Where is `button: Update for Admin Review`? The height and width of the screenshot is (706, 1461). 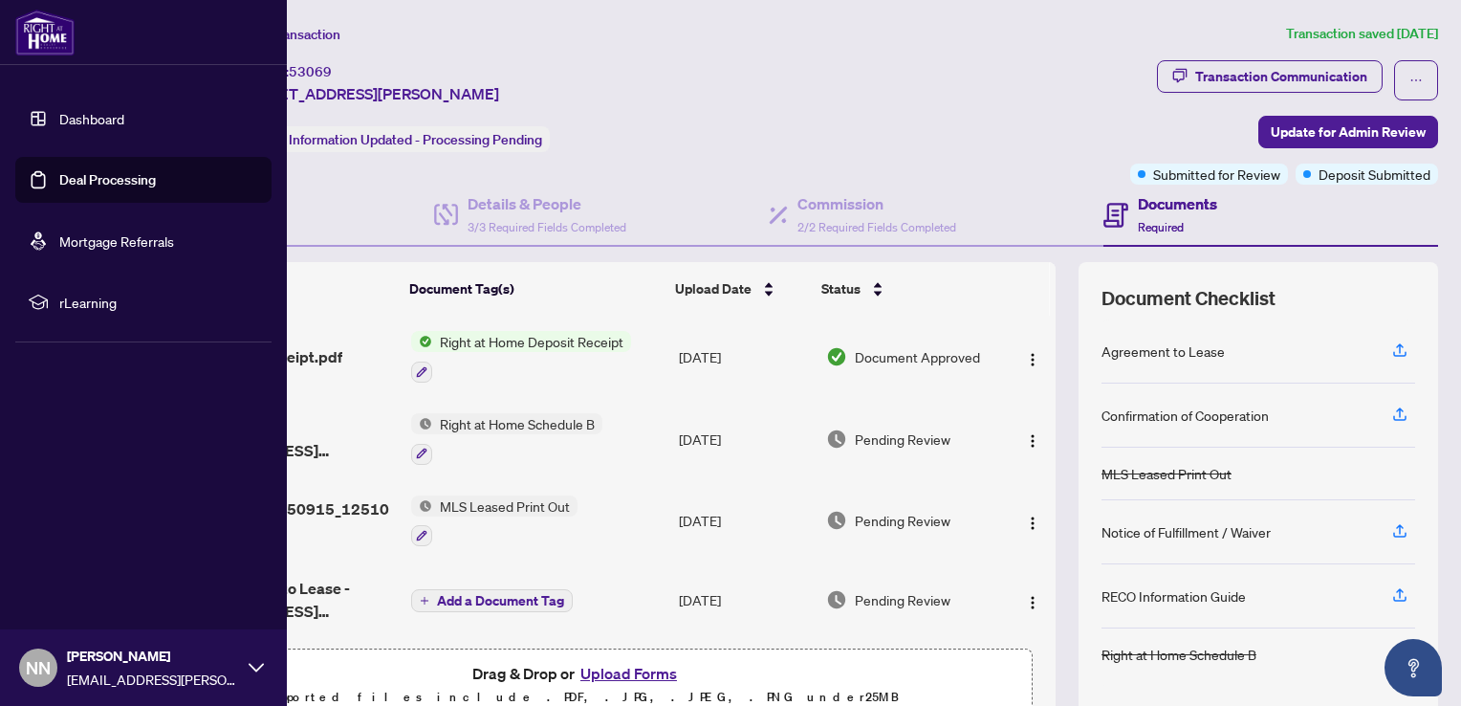
button: Update for Admin Review is located at coordinates (1348, 132).